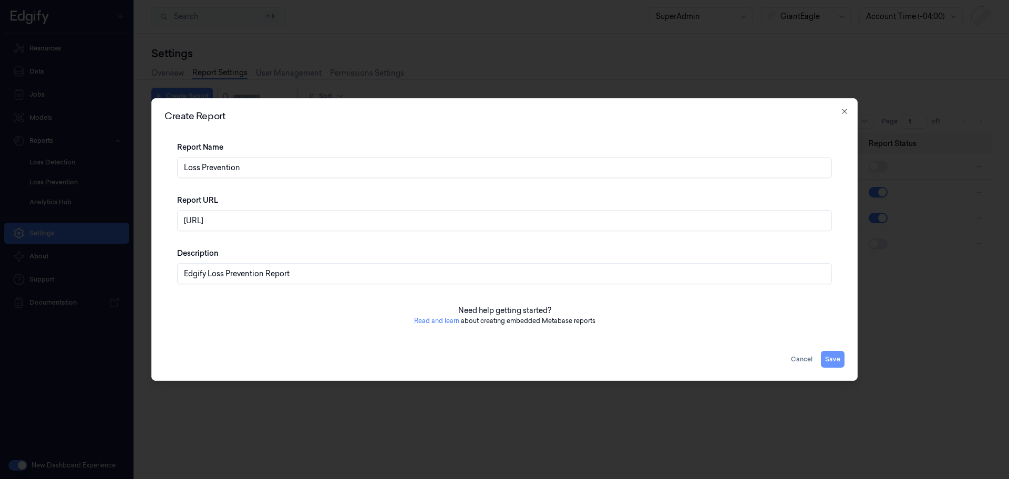  Describe the element at coordinates (504, 116) in the screenshot. I see `h2: Create Report` at that location.